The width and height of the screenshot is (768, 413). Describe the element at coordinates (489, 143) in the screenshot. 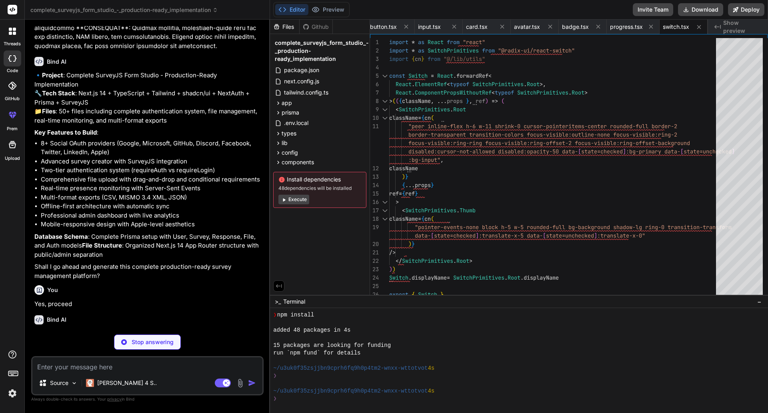

I see `span: focus-visible:ring-ring focus-visible:ring-offset-` at that location.